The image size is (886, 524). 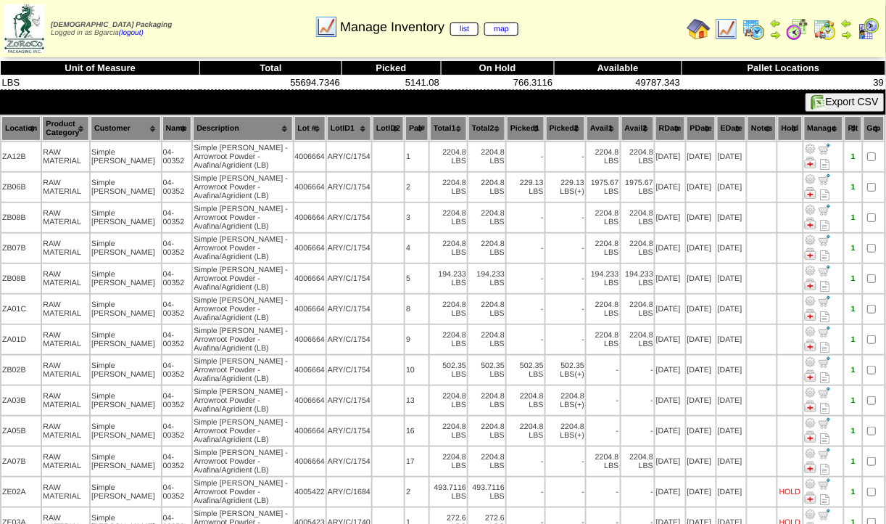 What do you see at coordinates (326, 27) in the screenshot?
I see `img: line_graph.gif` at bounding box center [326, 27].